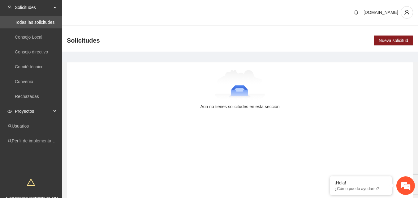 The height and width of the screenshot is (198, 418). Describe the element at coordinates (60, 143) in the screenshot. I see `textarea: Escriba su mensaje y pulse “Intro”` at that location.